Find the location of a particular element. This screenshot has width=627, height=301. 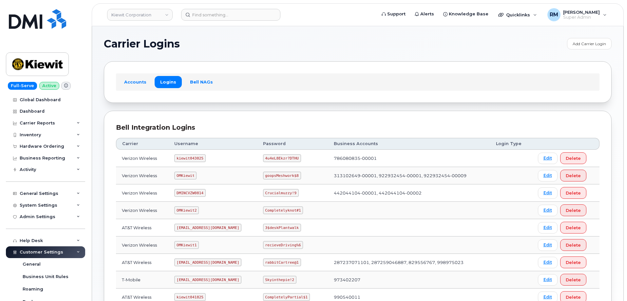

th: Business Accounts is located at coordinates (409, 144).